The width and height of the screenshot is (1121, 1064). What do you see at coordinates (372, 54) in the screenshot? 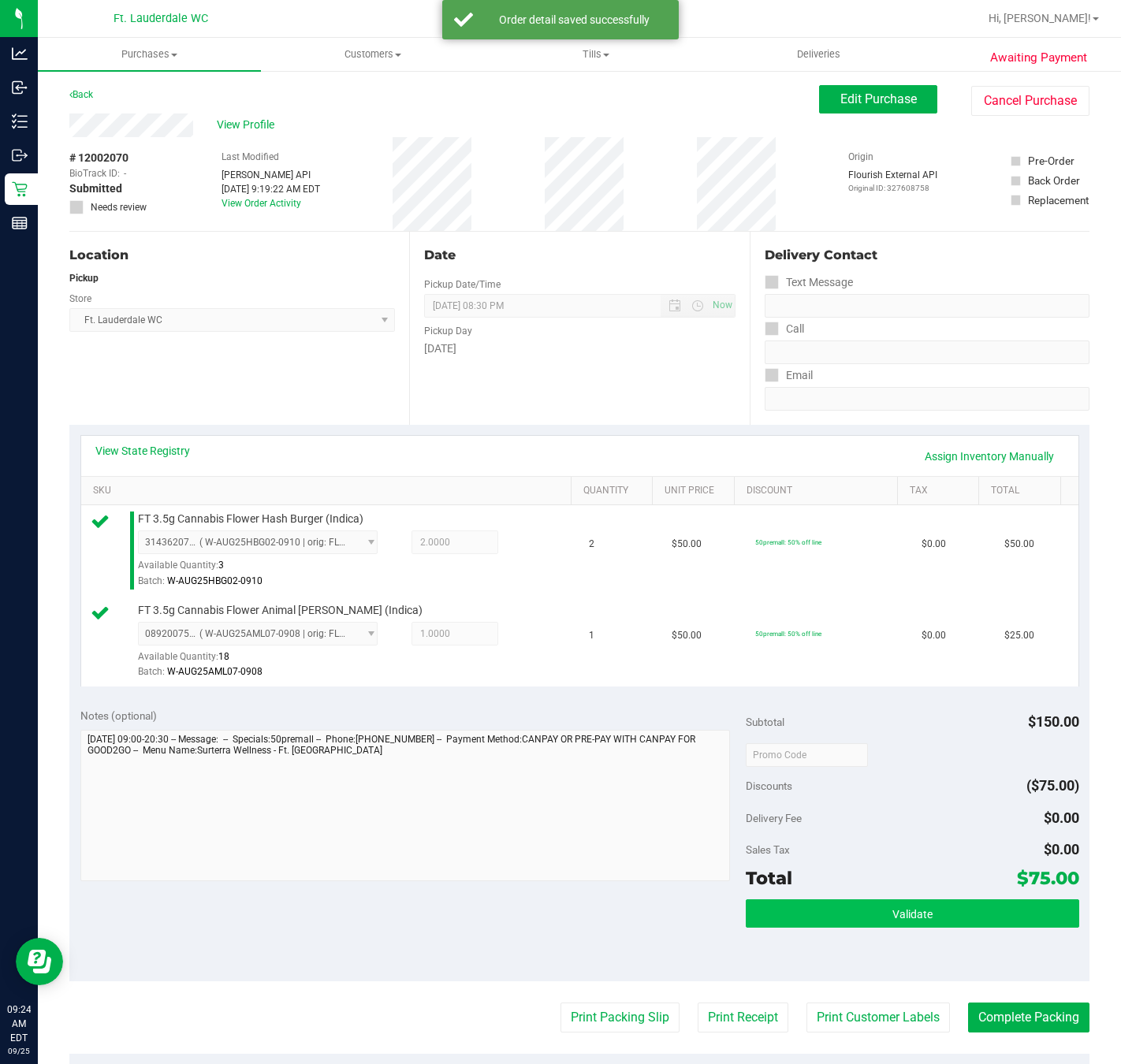
I see `a: Customers` at bounding box center [372, 54].